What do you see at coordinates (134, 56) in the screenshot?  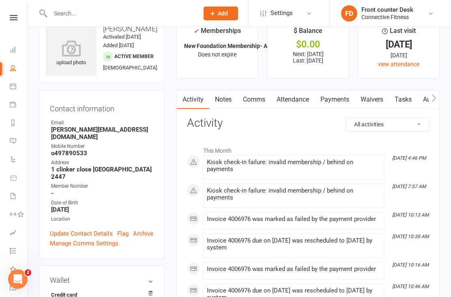 I see `span: Active member` at bounding box center [134, 56].